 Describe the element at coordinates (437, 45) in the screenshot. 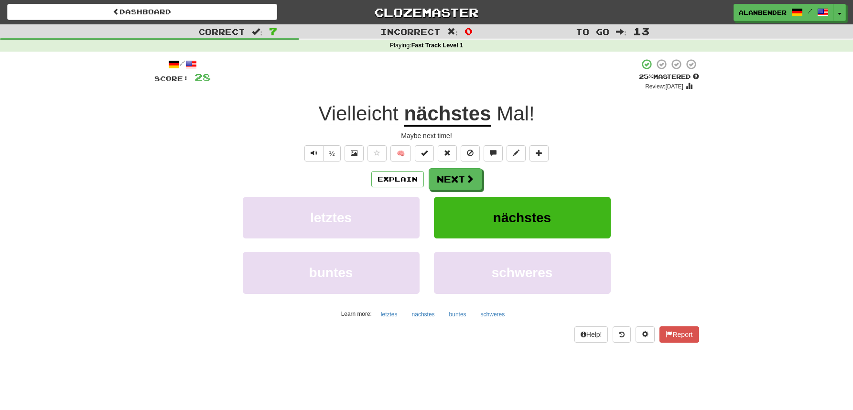

I see `strong: Fast Track Level 1` at that location.